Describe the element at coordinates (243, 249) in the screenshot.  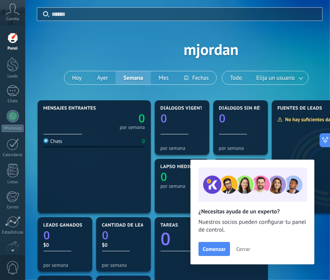
I see `button: Cerrar` at that location.